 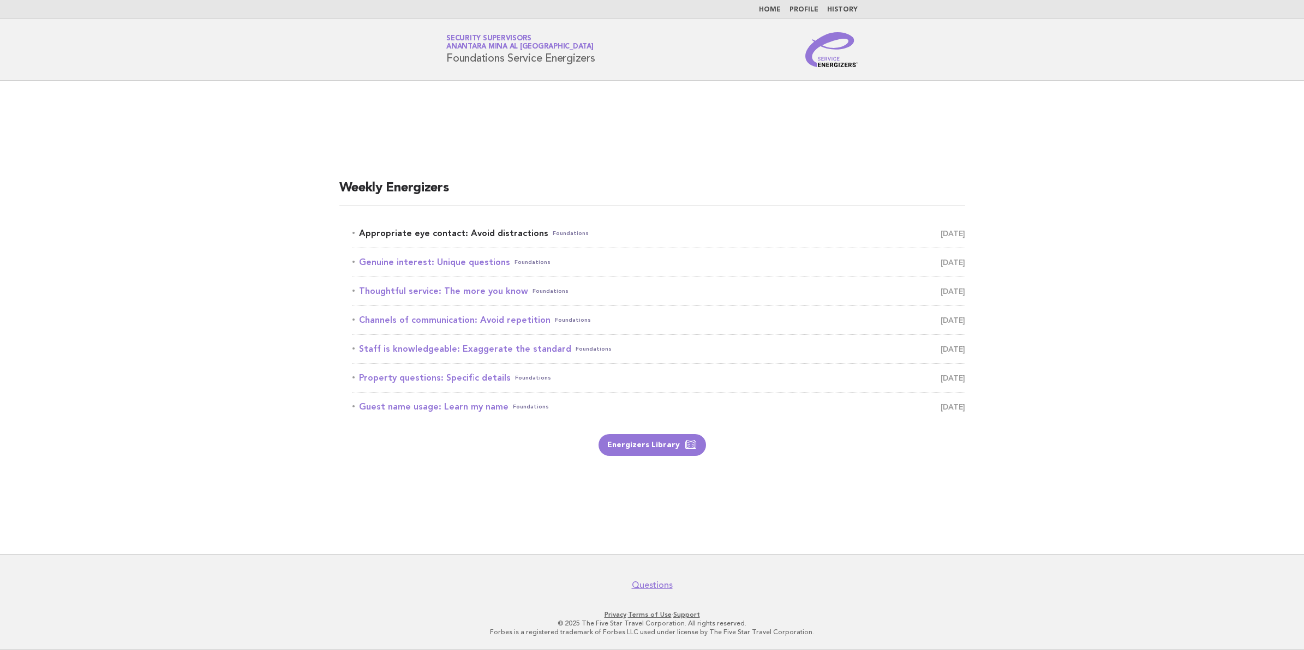 What do you see at coordinates (803, 10) in the screenshot?
I see `a: Profile` at bounding box center [803, 10].